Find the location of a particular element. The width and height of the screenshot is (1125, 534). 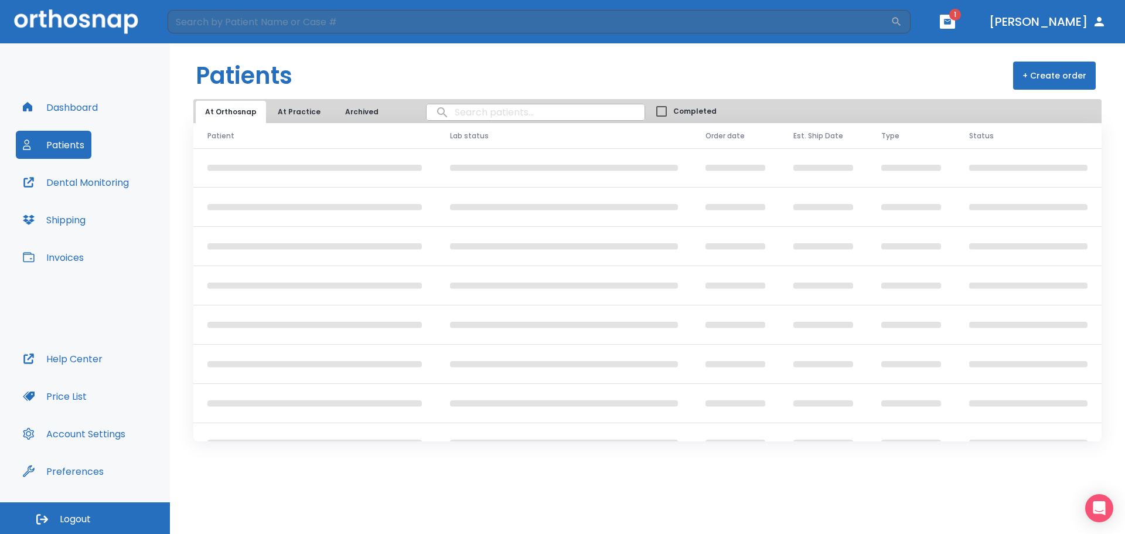

a: Preferences is located at coordinates (63, 471).